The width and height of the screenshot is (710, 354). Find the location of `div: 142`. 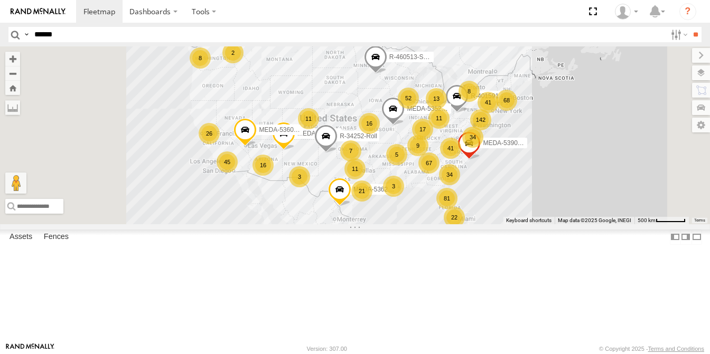

div: 142 is located at coordinates (480, 120).